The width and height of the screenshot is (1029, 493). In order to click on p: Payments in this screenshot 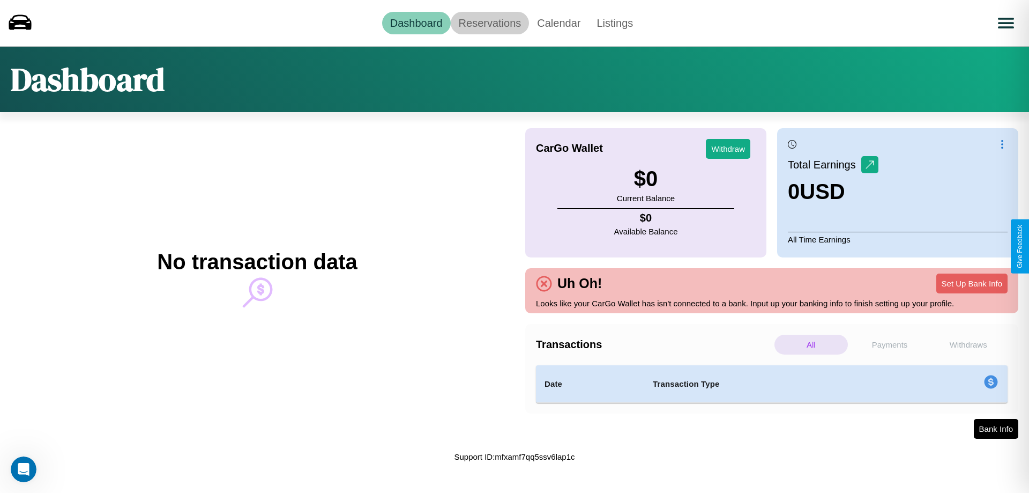, I will do `click(890, 344)`.